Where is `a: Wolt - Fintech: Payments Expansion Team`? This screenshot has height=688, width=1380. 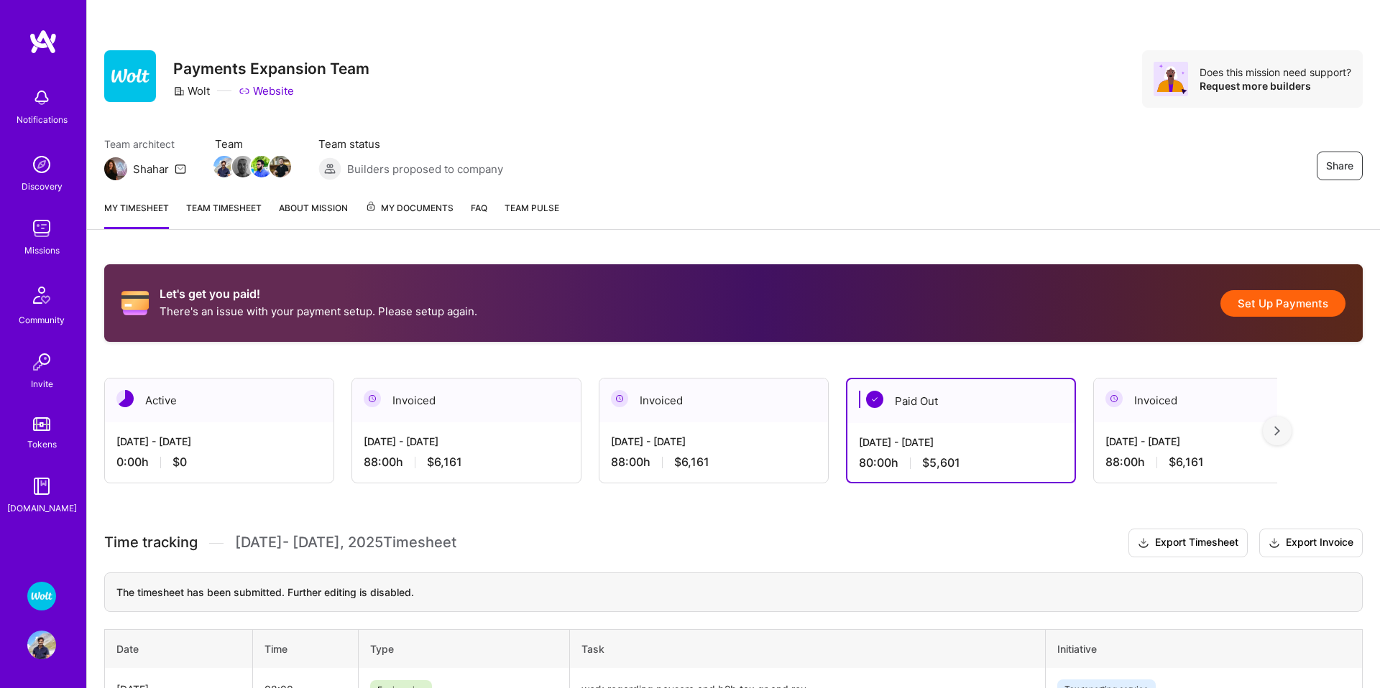 a: Wolt - Fintech: Payments Expansion Team is located at coordinates (42, 596).